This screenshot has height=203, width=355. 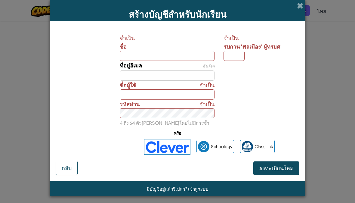 What do you see at coordinates (198, 189) in the screenshot?
I see `span: เข้าสู่ระบบ` at bounding box center [198, 189].